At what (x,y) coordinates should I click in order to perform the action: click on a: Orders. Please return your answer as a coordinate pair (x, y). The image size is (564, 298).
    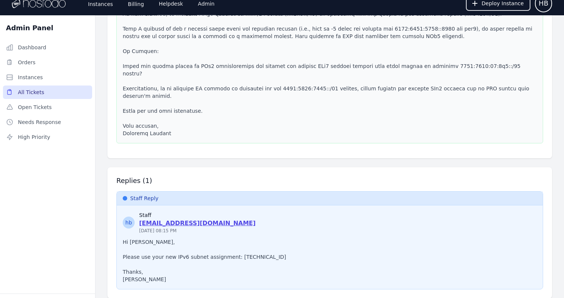
    Looking at the image, I should click on (47, 62).